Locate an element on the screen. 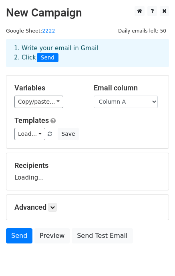  a: Load... is located at coordinates (30, 134).